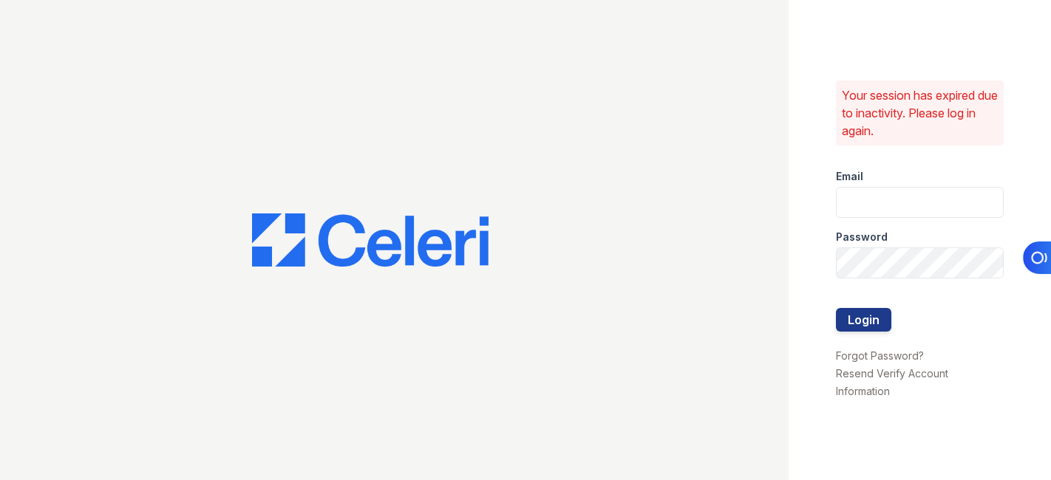  Describe the element at coordinates (863, 320) in the screenshot. I see `button: Login` at that location.